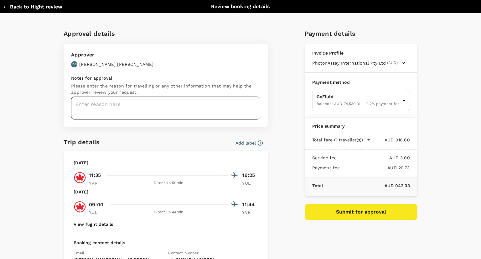 The height and width of the screenshot is (259, 481). Describe the element at coordinates (32, 7) in the screenshot. I see `button: Back to flight review` at that location.